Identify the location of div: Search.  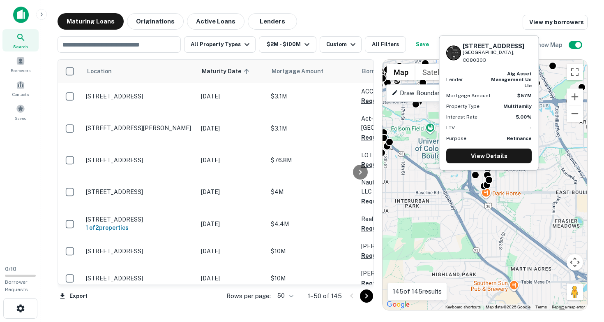
(21, 40).